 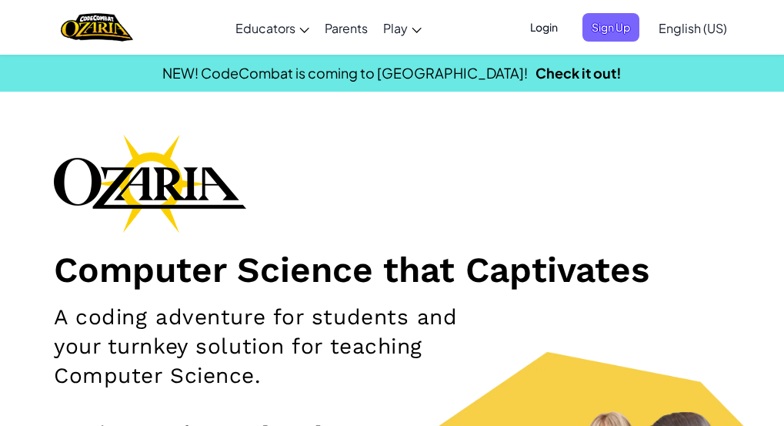 What do you see at coordinates (544, 27) in the screenshot?
I see `button: Login` at bounding box center [544, 27].